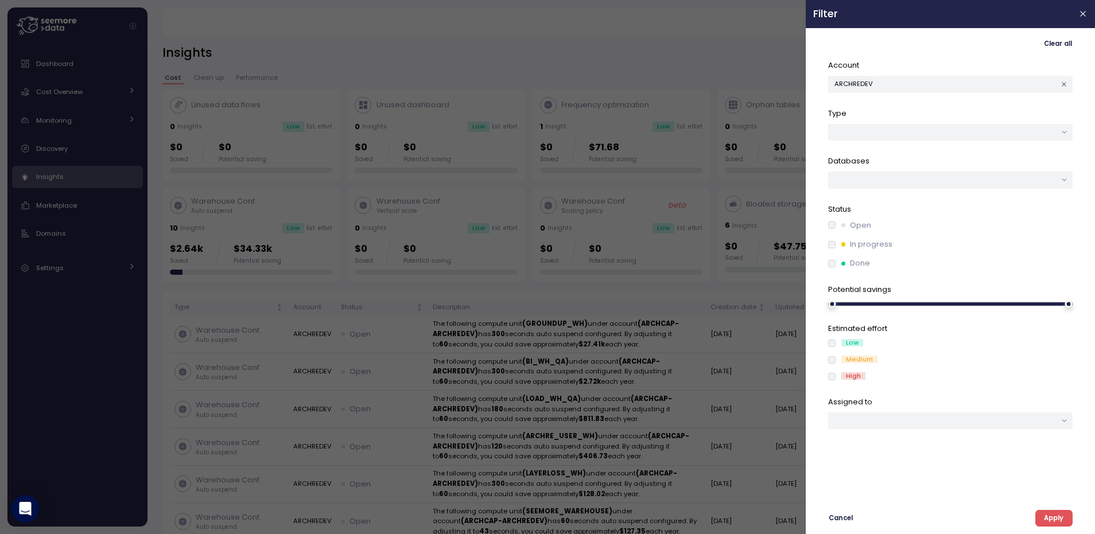 This screenshot has height=534, width=1095. I want to click on div: Medium, so click(859, 359).